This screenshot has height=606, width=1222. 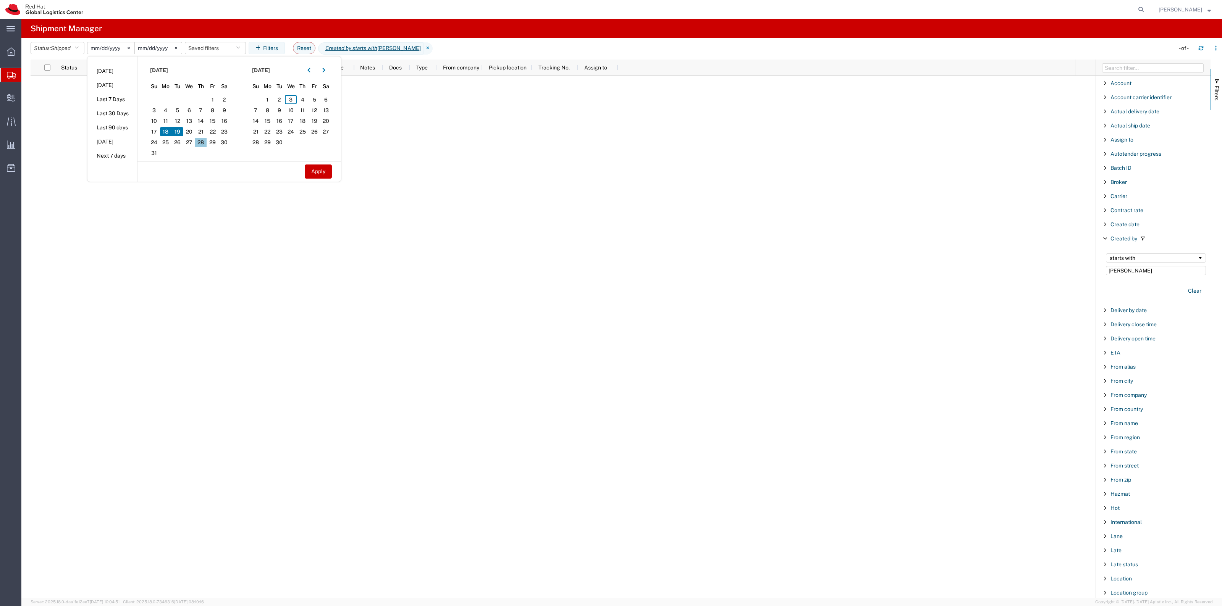 I want to click on span: Hot, so click(x=1115, y=508).